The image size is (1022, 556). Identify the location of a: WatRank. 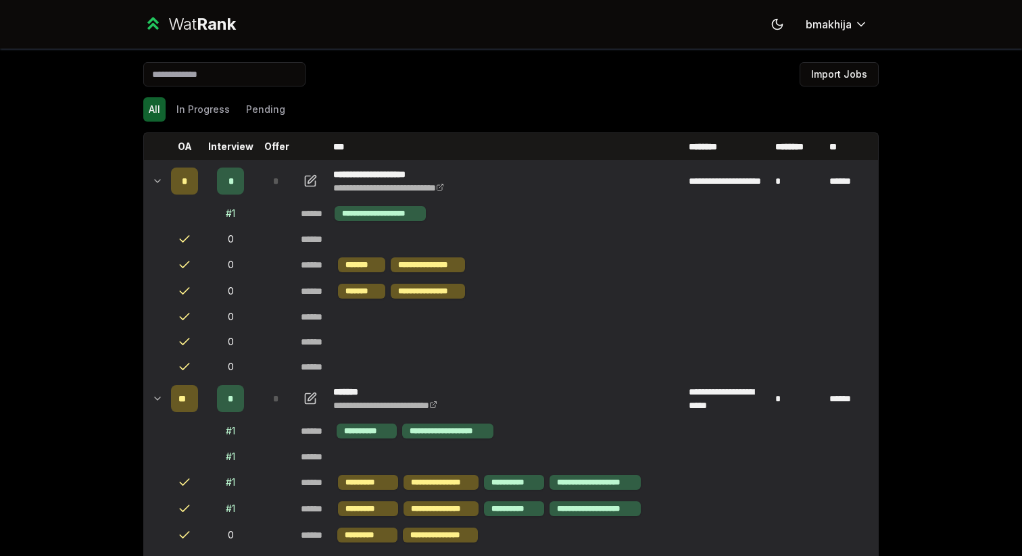
(189, 24).